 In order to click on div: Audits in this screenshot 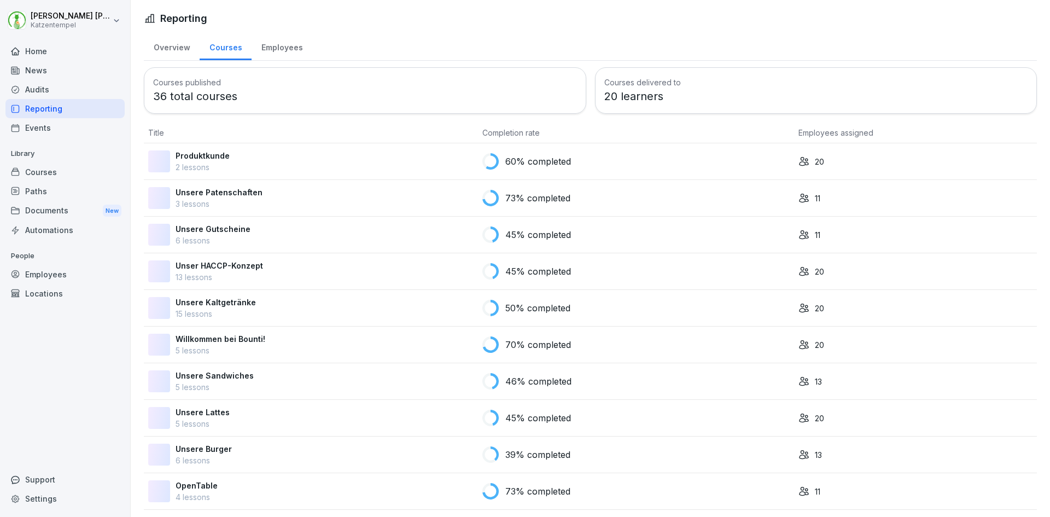, I will do `click(65, 89)`.